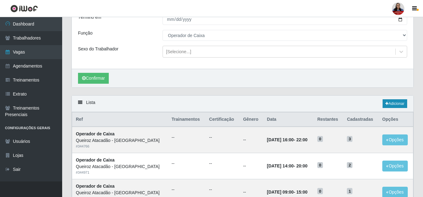  What do you see at coordinates (222, 119) in the screenshot?
I see `th: Certificação` at bounding box center [222, 119].